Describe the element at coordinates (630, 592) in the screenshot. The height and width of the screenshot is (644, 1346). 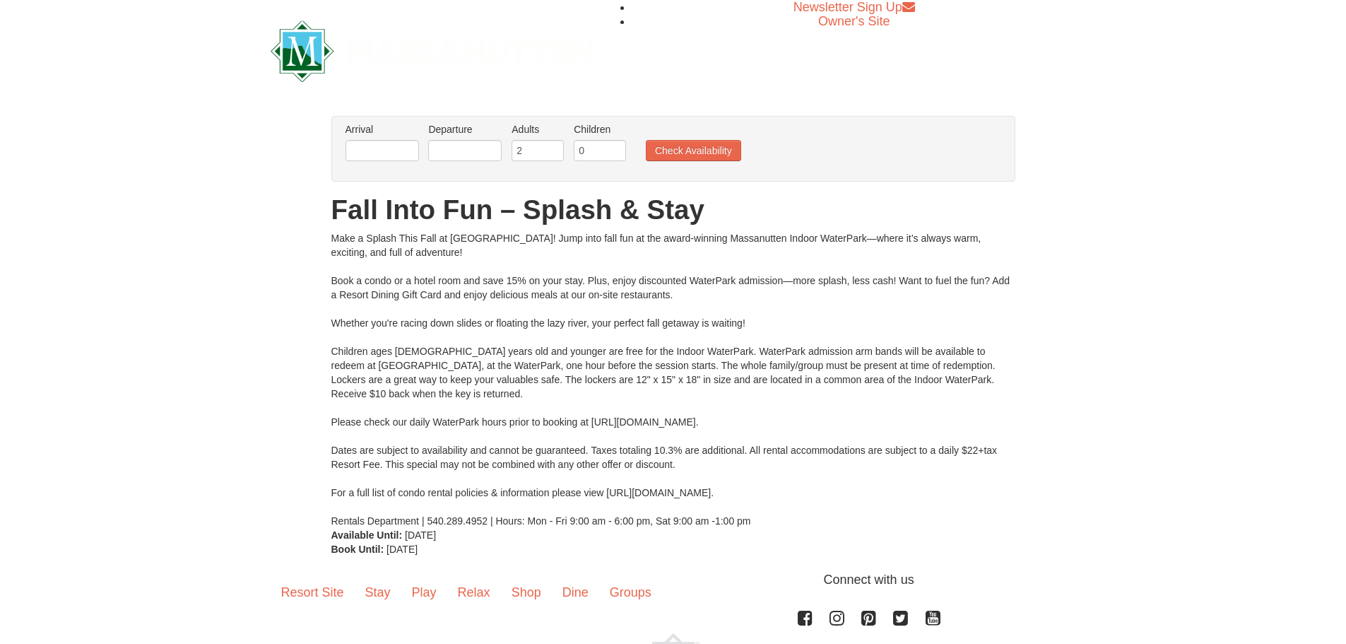
I see `a: Groups` at that location.